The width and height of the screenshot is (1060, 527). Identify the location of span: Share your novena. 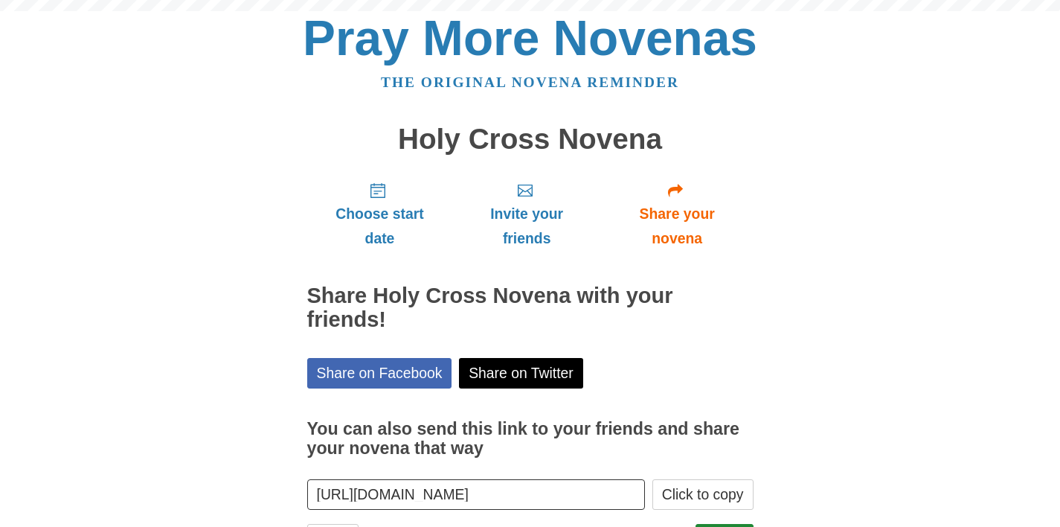
(677, 226).